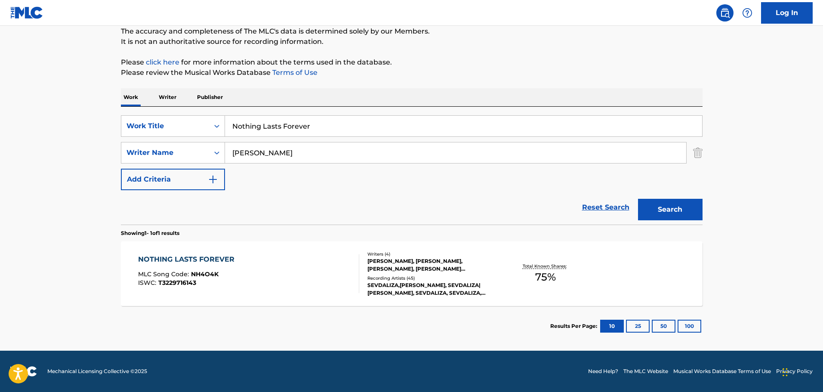 The image size is (823, 392). I want to click on p: Writer, so click(167, 97).